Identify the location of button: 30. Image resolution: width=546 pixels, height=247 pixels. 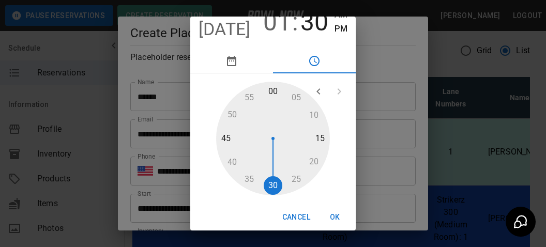
(314, 22).